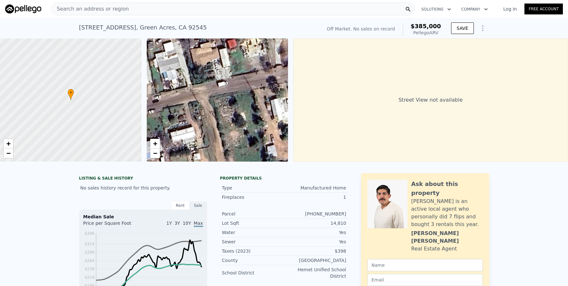 Image resolution: width=568 pixels, height=286 pixels. Describe the element at coordinates (113, 225) in the screenshot. I see `div: Price per Square Foot` at that location.